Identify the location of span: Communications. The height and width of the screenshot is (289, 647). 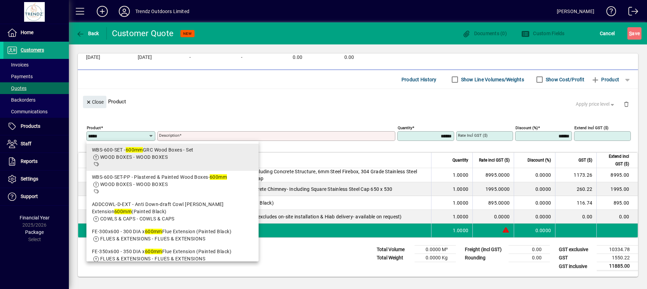
(27, 112).